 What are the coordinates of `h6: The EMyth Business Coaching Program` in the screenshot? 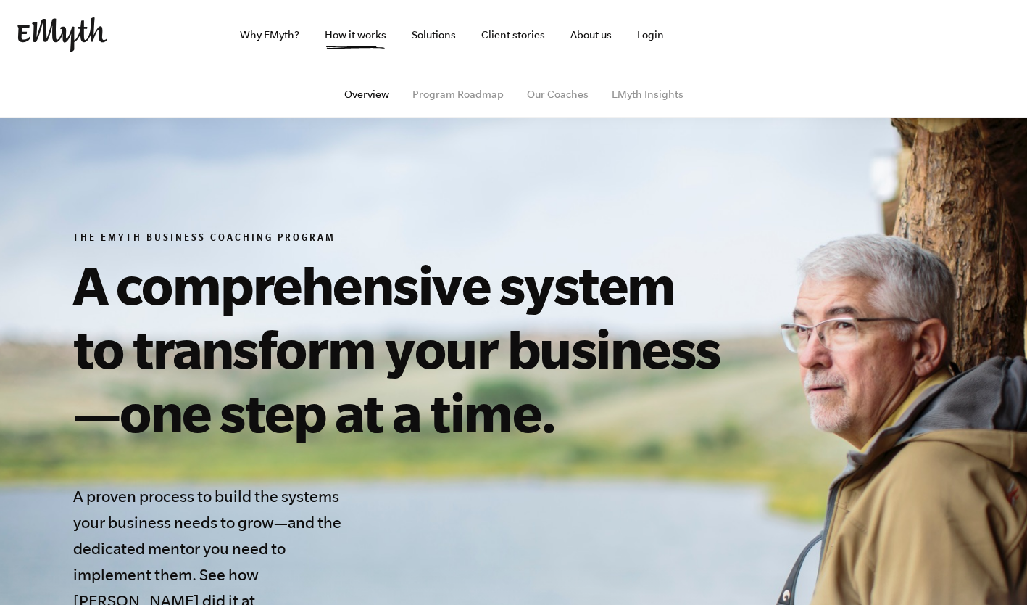 It's located at (404, 239).